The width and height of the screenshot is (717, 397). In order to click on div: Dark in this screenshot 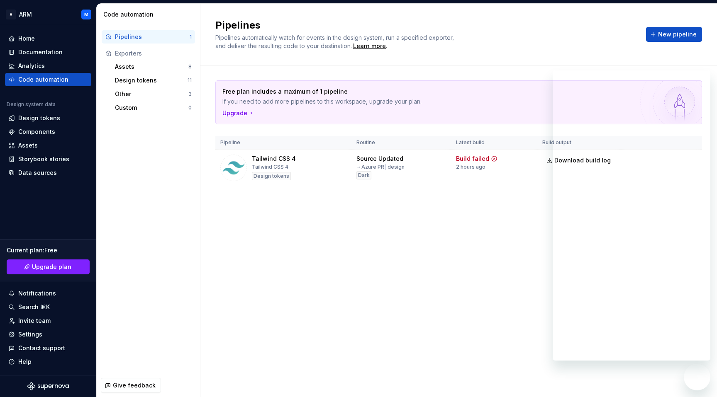, I will do `click(364, 175)`.